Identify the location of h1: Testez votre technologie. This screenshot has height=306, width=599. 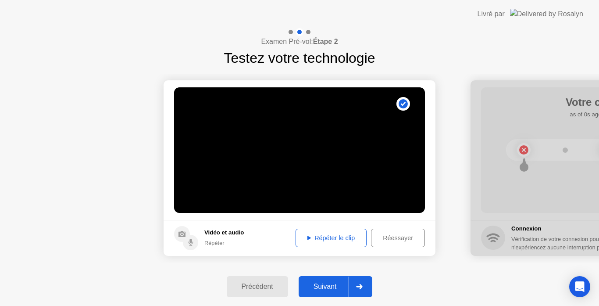
(299, 58).